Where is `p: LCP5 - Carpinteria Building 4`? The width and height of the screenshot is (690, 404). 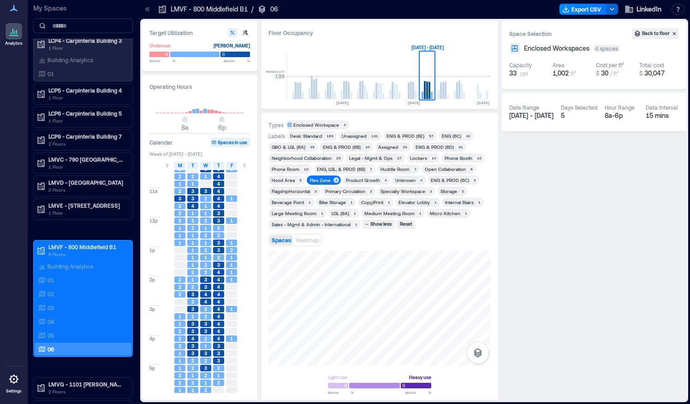
p: LCP5 - Carpinteria Building 4 is located at coordinates (87, 90).